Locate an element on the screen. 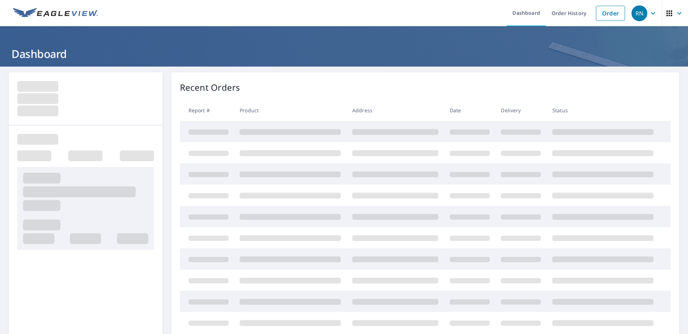 Image resolution: width=688 pixels, height=334 pixels. a: Order is located at coordinates (611, 13).